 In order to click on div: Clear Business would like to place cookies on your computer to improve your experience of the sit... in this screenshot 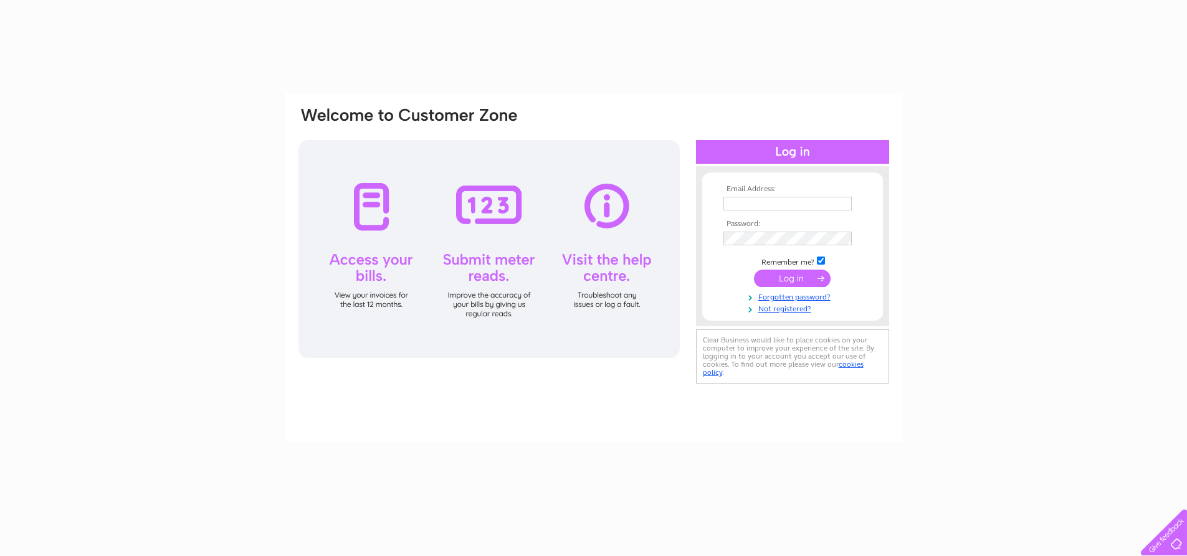, I will do `click(792, 356)`.